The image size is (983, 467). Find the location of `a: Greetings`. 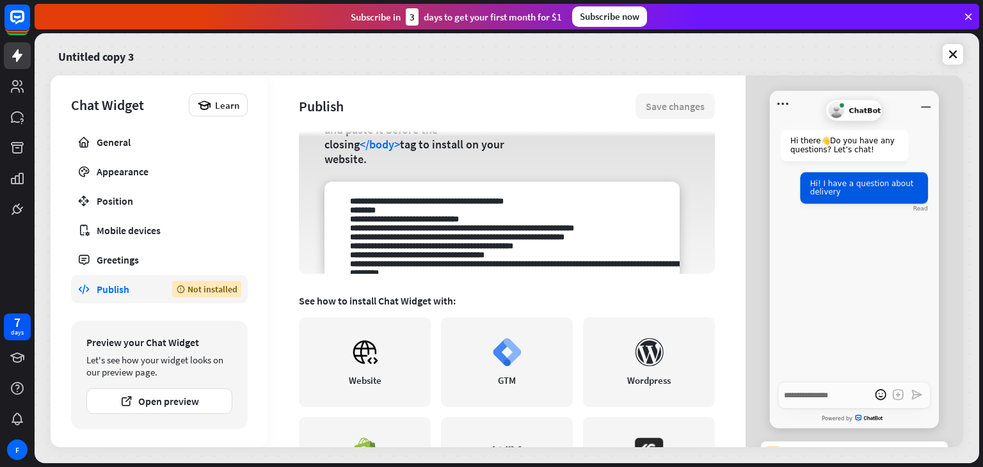

a: Greetings is located at coordinates (159, 260).